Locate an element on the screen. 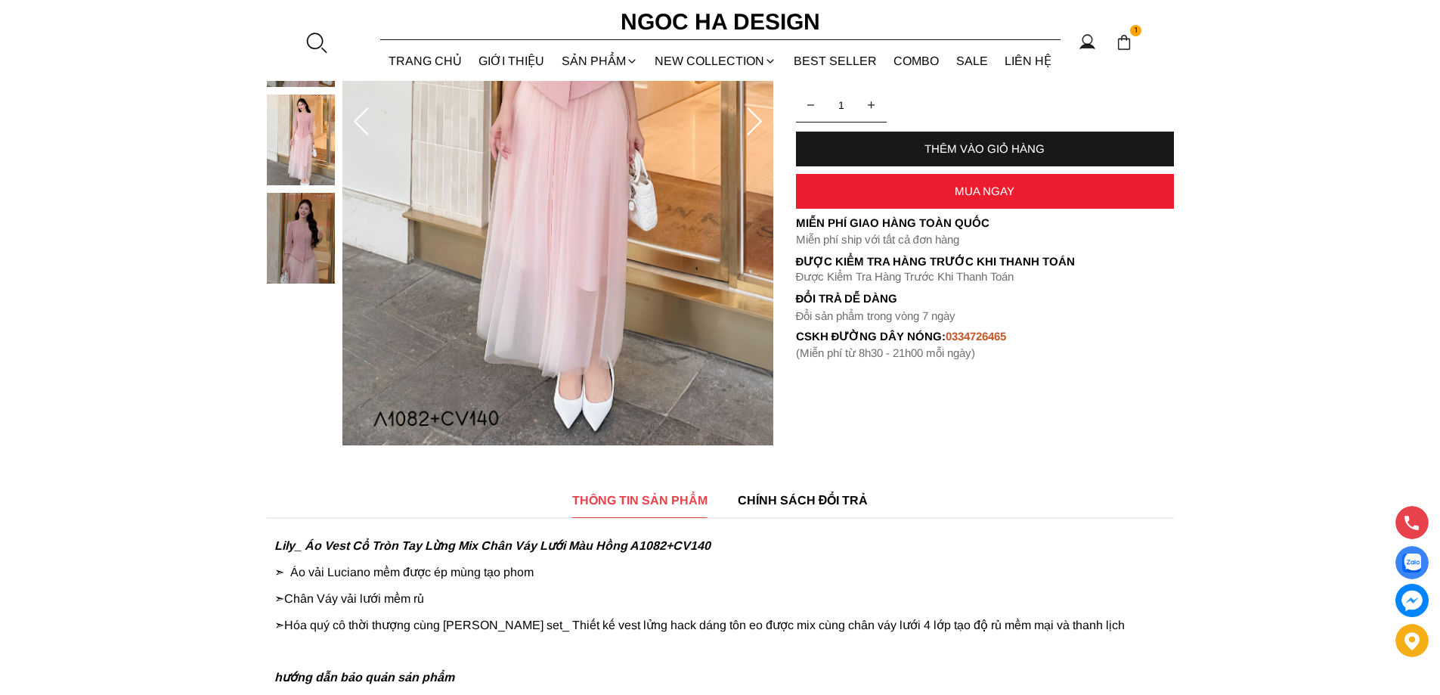  span: 1 is located at coordinates (1136, 31).